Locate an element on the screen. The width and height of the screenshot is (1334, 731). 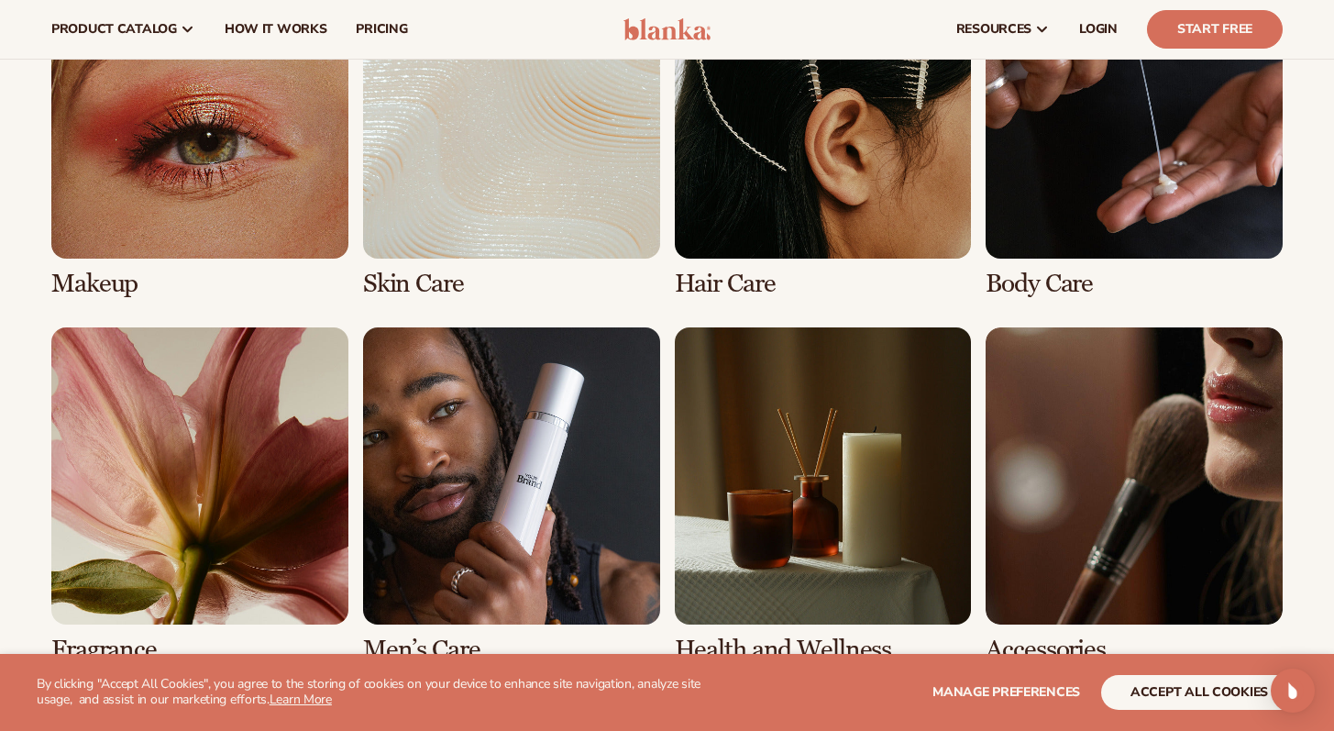
a: Learn More is located at coordinates (301, 699).